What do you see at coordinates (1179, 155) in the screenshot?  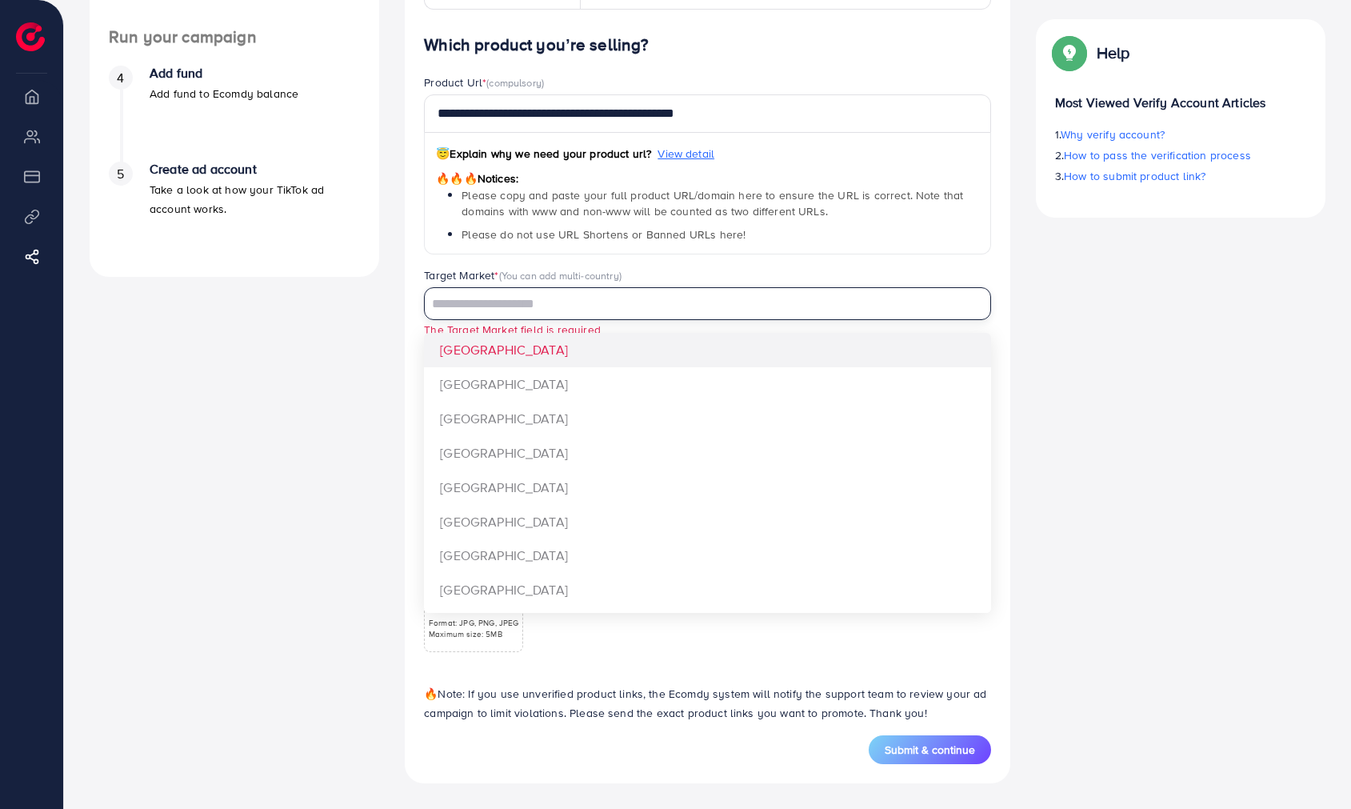 I see `p: 2.` at bounding box center [1179, 155].